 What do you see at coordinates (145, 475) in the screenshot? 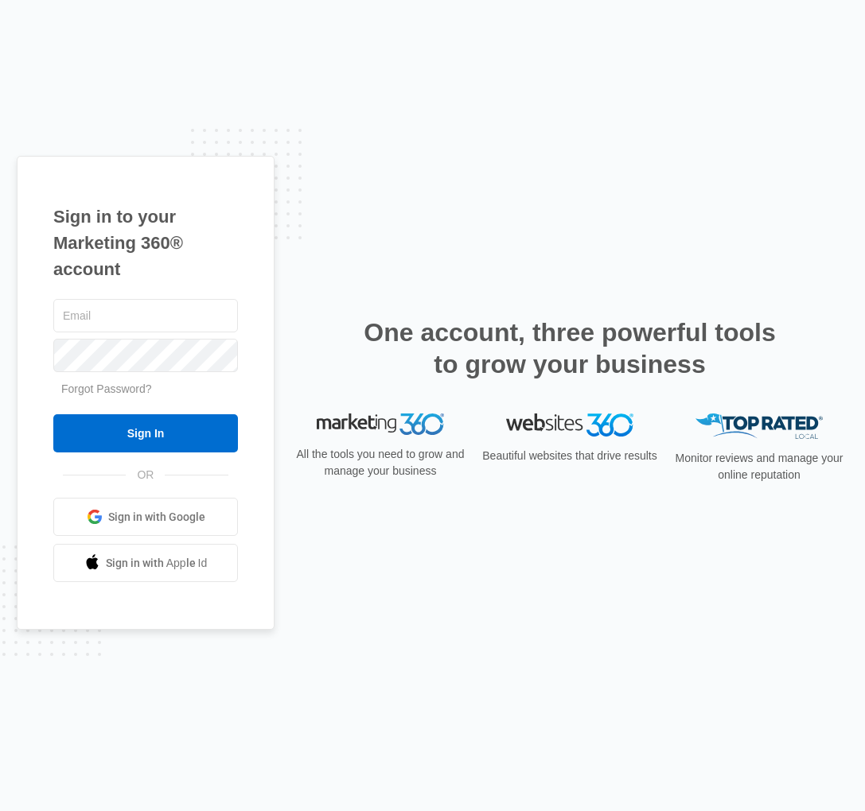
I see `span: OR` at bounding box center [145, 475].